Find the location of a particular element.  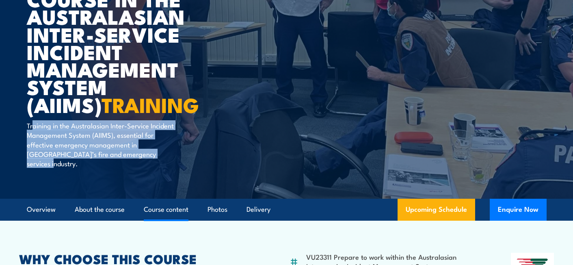

a: Upcoming Schedule is located at coordinates (436, 209).